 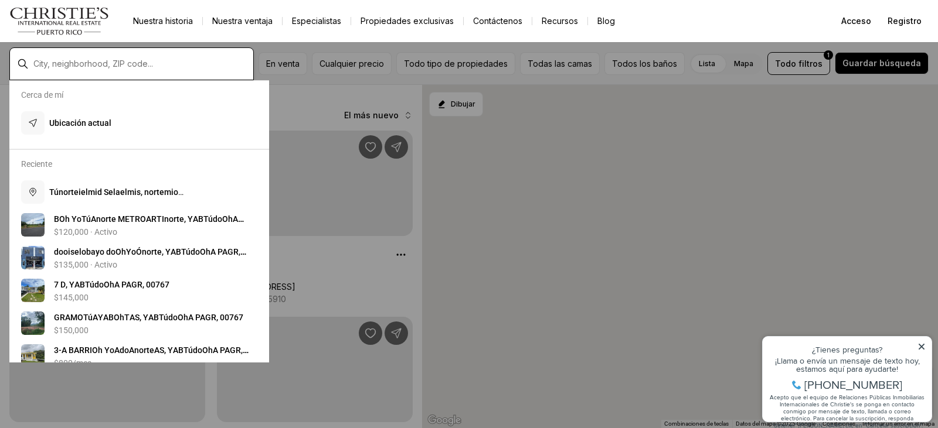 I want to click on a: logo, so click(x=59, y=21).